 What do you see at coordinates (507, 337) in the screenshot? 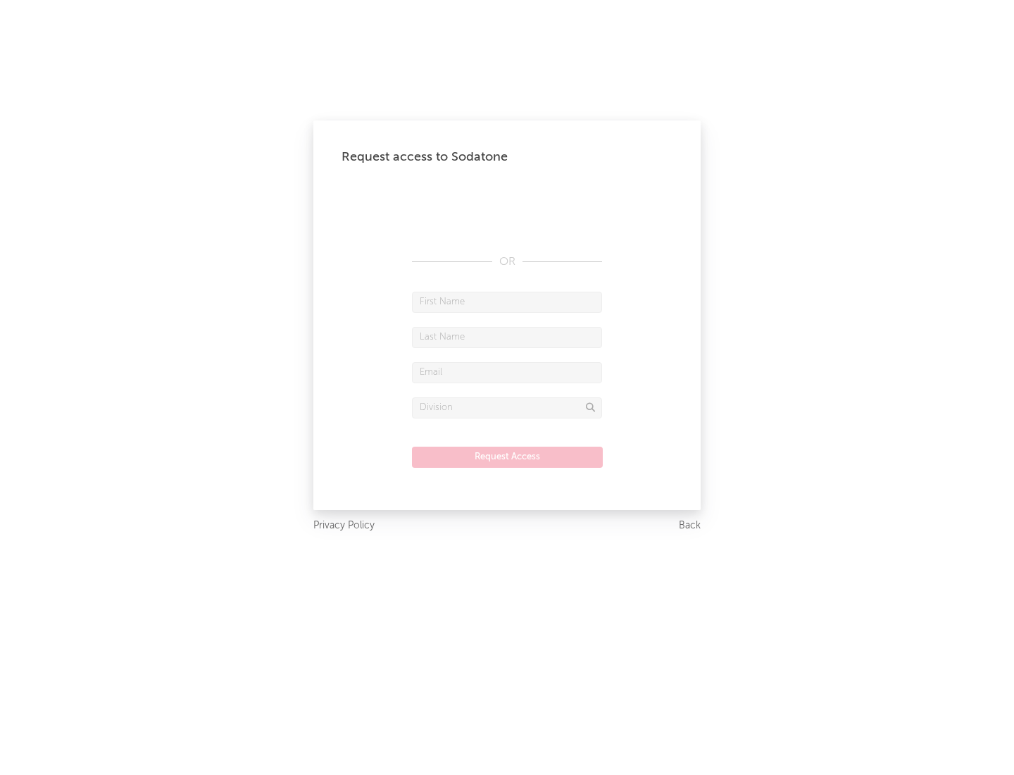
I see `input: Last Name` at bounding box center [507, 337].